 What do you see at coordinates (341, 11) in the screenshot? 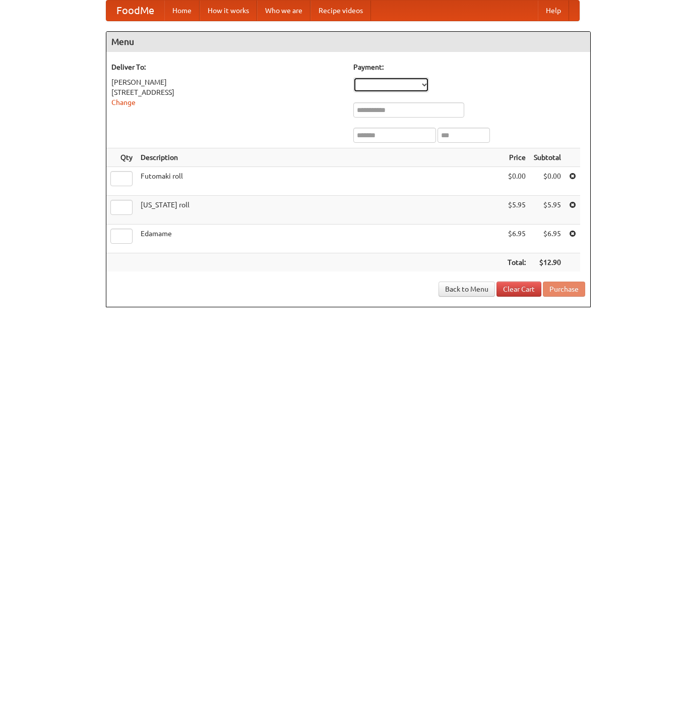
I see `a: Recipe videos` at bounding box center [341, 11].